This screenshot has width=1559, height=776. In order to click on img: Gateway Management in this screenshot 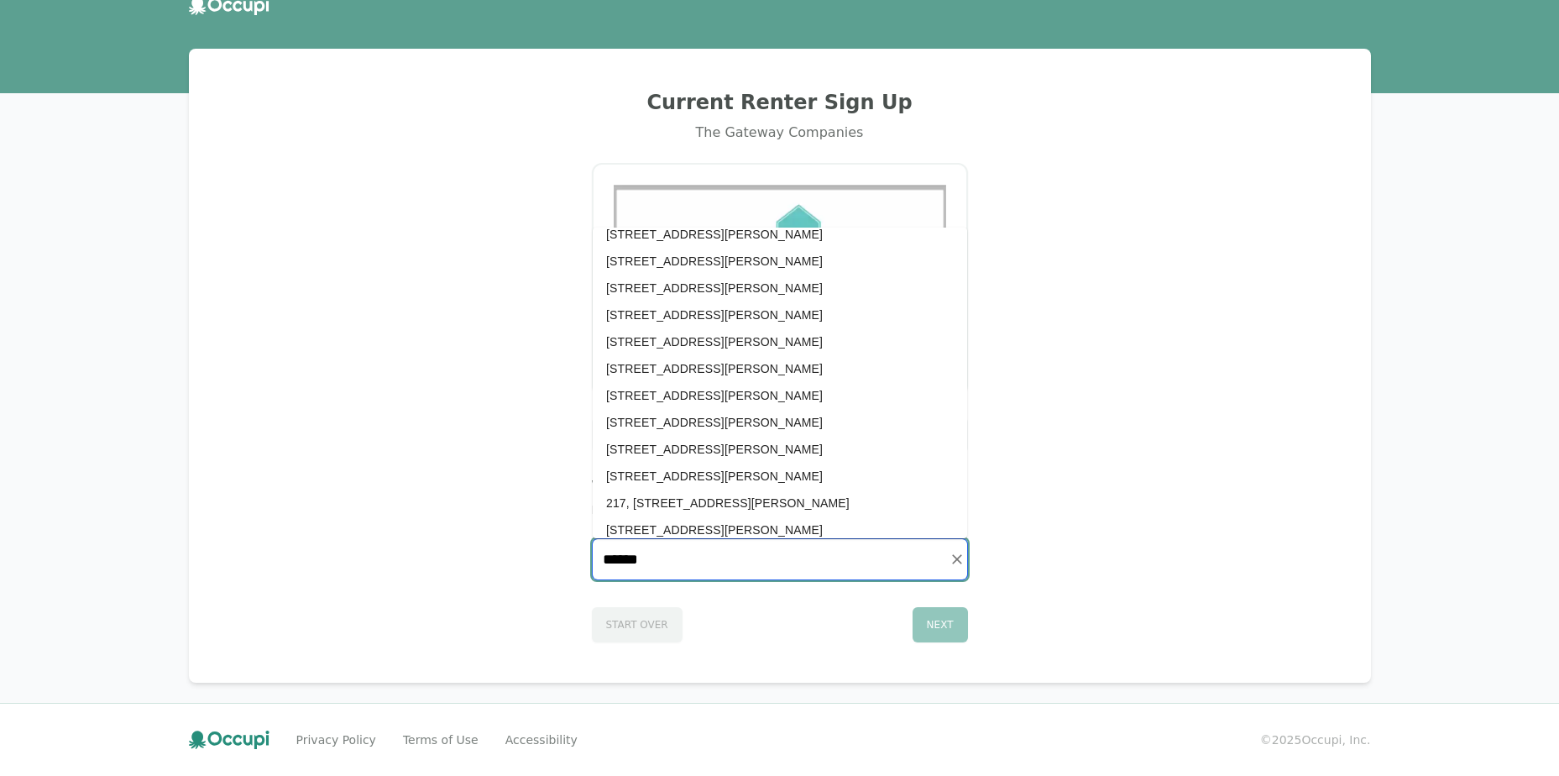, I will do `click(780, 279)`.